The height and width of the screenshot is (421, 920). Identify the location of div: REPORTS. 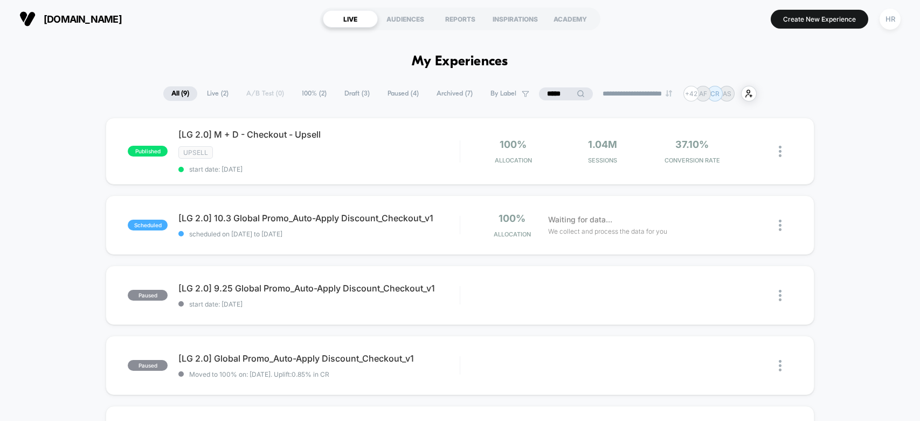
(460, 19).